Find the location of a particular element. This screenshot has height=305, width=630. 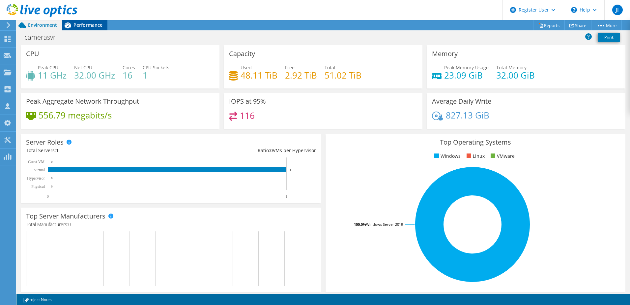

h4: 16 is located at coordinates (129, 75).